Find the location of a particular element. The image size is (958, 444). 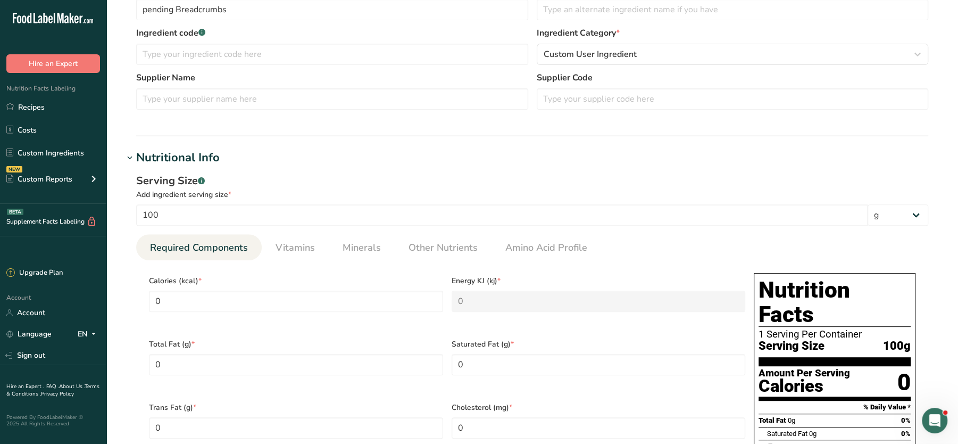

span: Minerals is located at coordinates (362, 247).